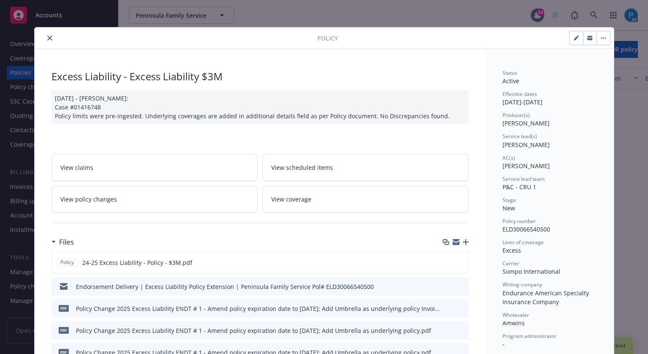 This screenshot has height=354, width=648. Describe the element at coordinates (225, 286) in the screenshot. I see `div: Endorsement Delivery | Excess Liability Policy Extension | Peninsula Family Service Pol# ELD30066...` at that location.